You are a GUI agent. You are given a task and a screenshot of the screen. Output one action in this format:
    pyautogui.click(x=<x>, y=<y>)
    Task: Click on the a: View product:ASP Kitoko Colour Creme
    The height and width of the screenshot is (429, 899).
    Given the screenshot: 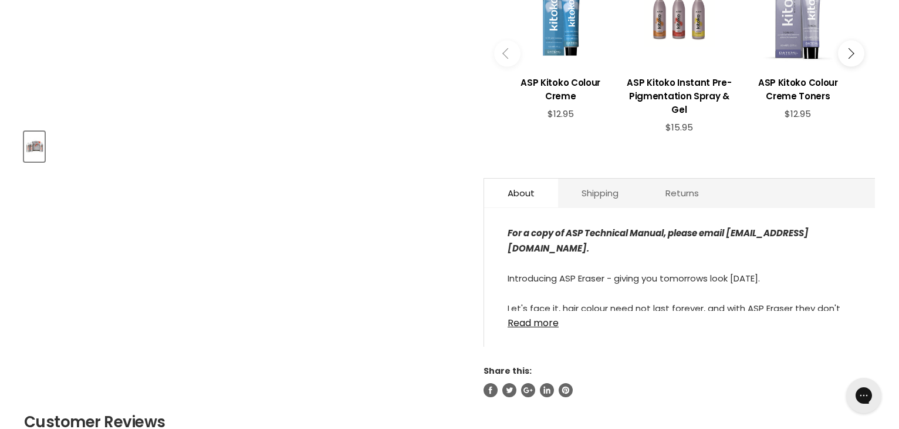 What is the action you would take?
    pyautogui.click(x=561, y=87)
    